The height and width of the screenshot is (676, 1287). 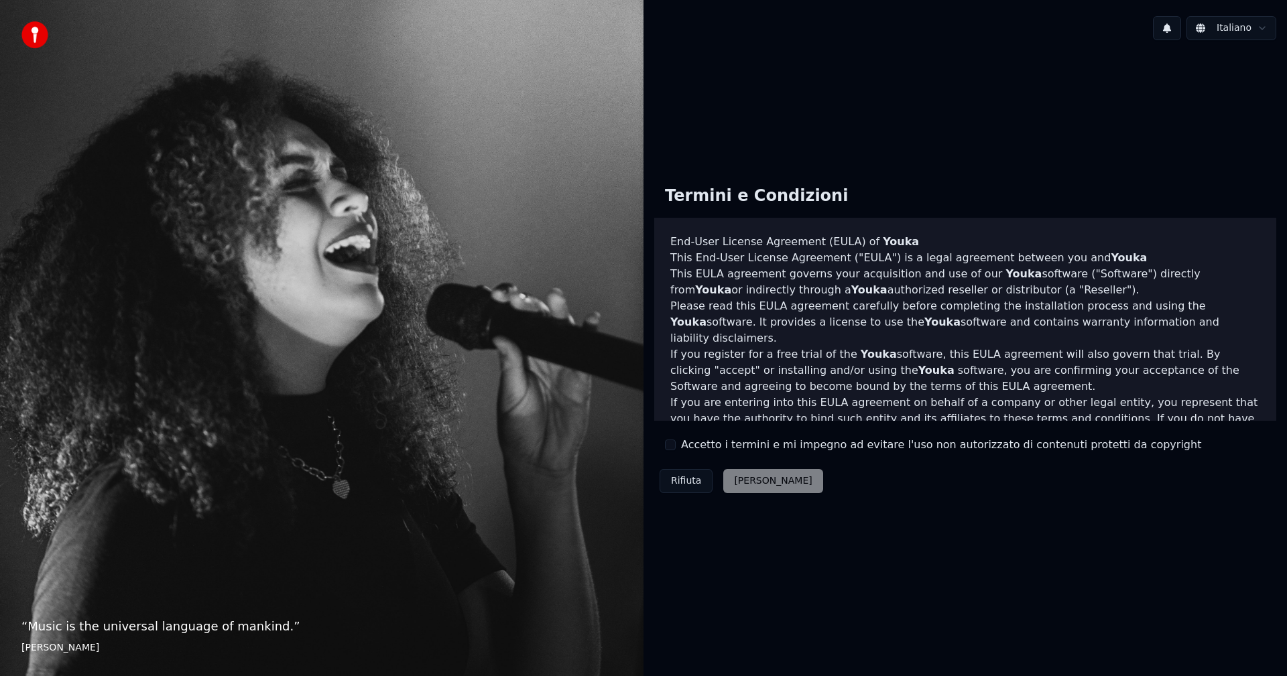 What do you see at coordinates (941, 445) in the screenshot?
I see `label: Accetto i termini e mi impegno ad evitare l'uso non autorizzato di contenuti protetti da copyright` at bounding box center [941, 445].